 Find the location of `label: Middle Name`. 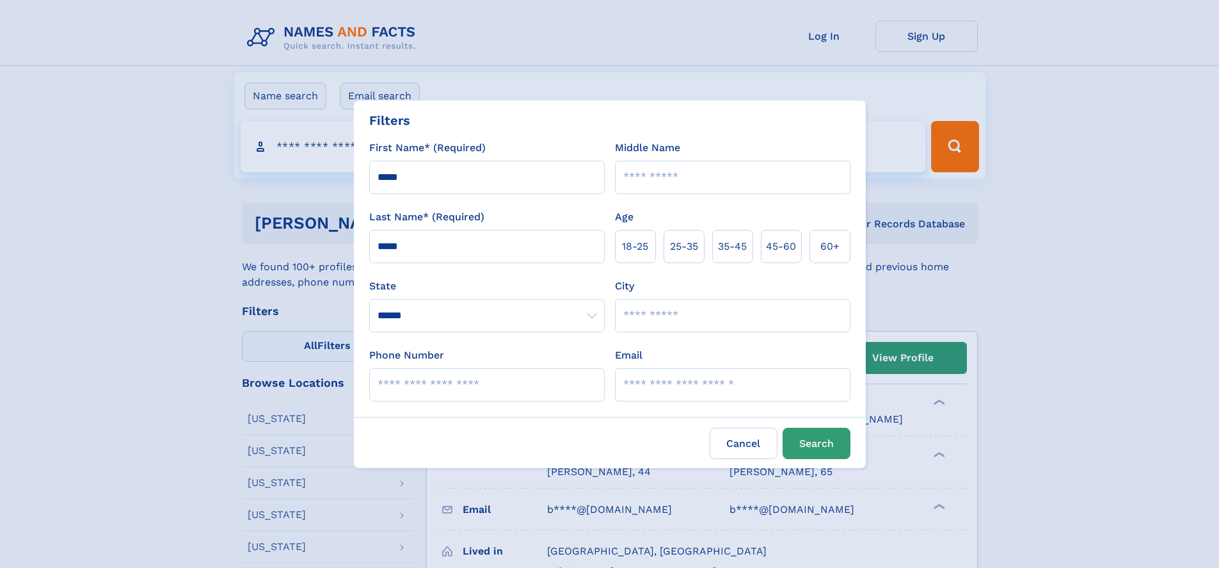

label: Middle Name is located at coordinates (648, 148).